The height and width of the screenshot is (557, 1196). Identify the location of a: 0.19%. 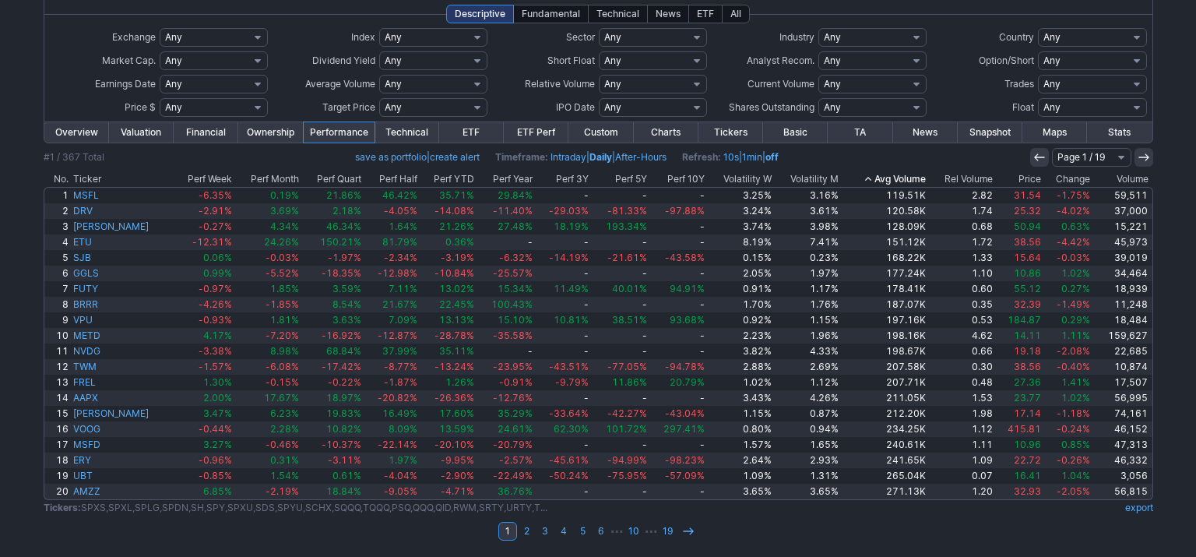
(268, 195).